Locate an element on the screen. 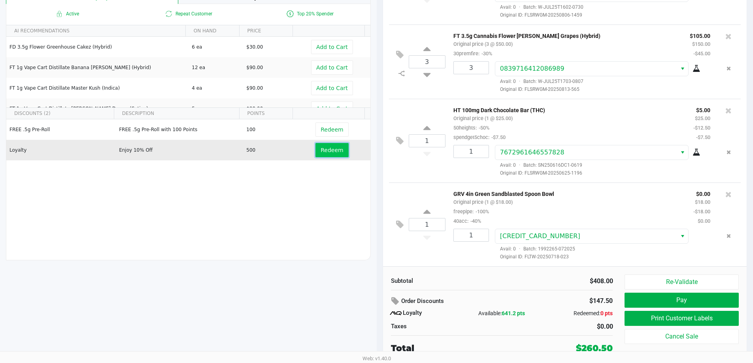 The image size is (753, 363). td: FREE .5g Pre-Roll with 100 Points is located at coordinates (179, 130).